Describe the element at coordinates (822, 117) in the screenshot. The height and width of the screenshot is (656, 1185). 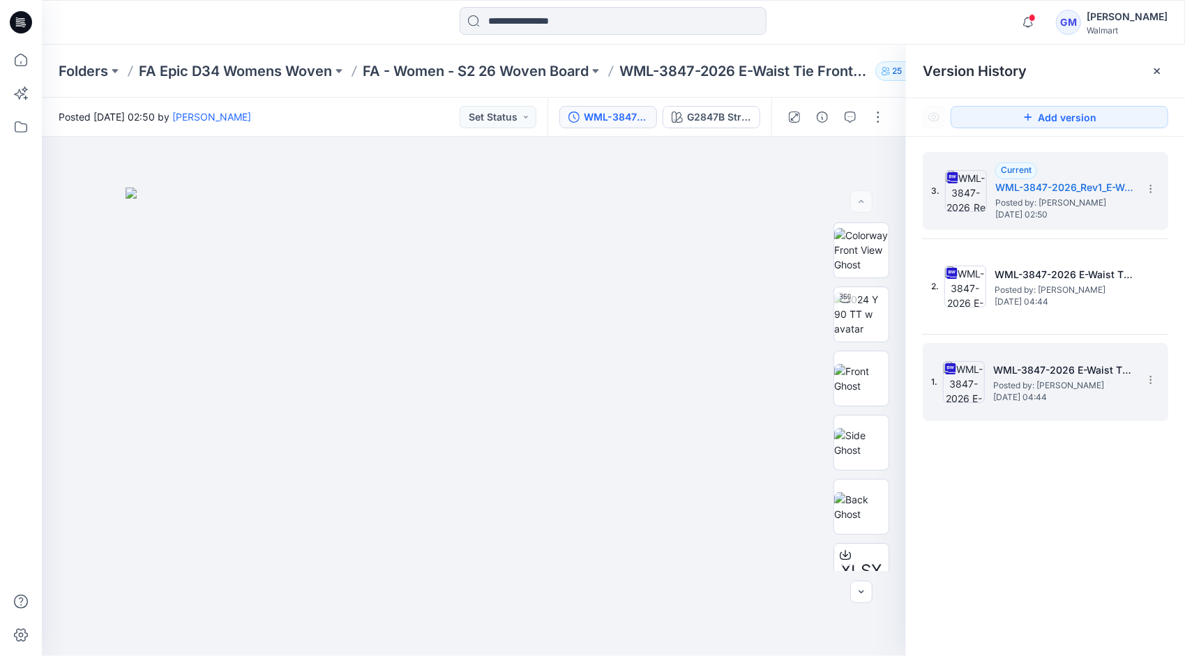
I see `button: Details` at that location.